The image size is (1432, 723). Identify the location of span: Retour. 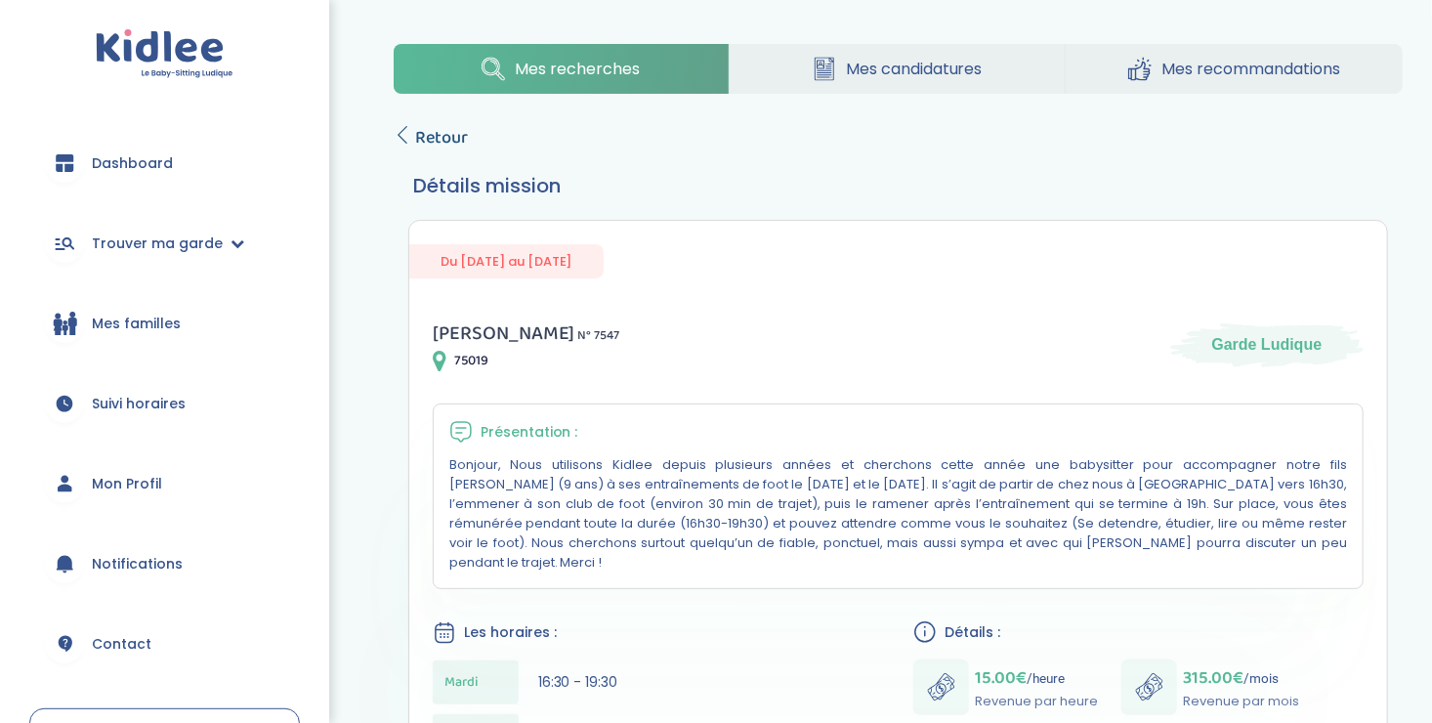
(441, 138).